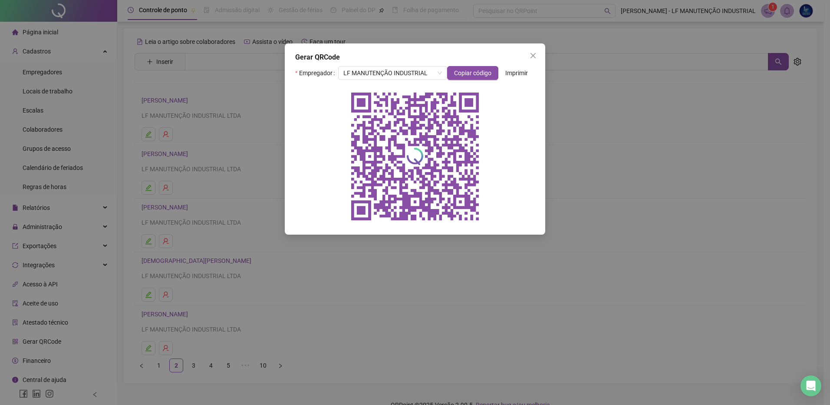 The width and height of the screenshot is (830, 405). Describe the element at coordinates (473, 73) in the screenshot. I see `span: Copiar código` at that location.